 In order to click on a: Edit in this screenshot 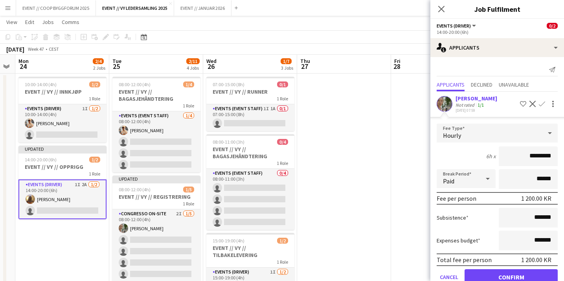, I will do `click(29, 22)`.